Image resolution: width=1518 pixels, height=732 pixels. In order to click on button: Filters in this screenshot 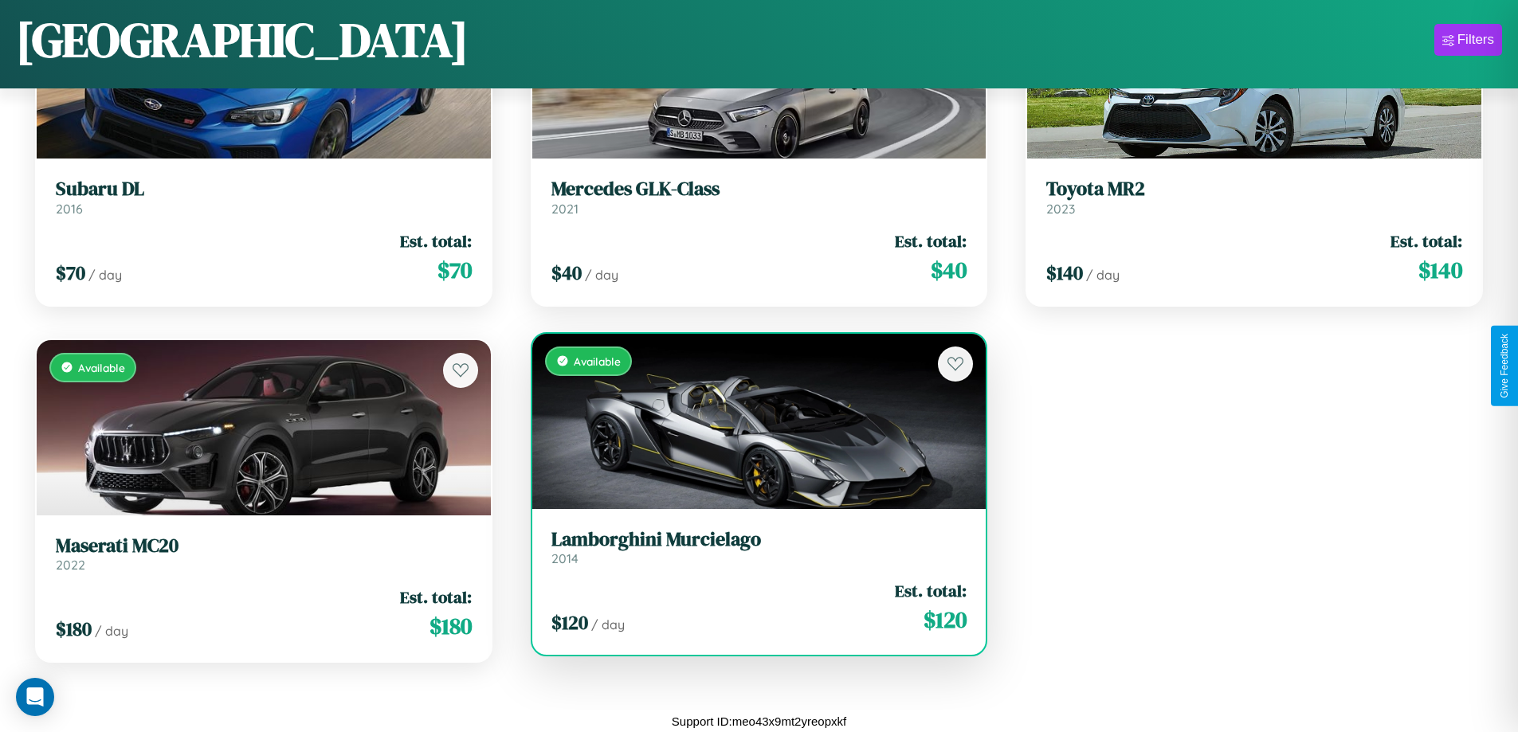, I will do `click(1468, 40)`.